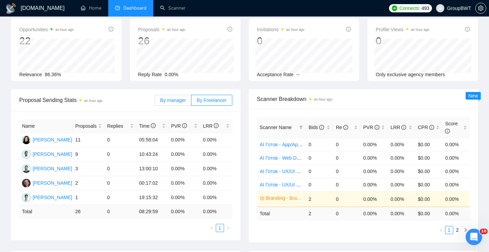 Image resolution: width=489 pixels, height=252 pixels. Describe the element at coordinates (288, 145) in the screenshot. I see `a: AI Готов - App/Application` at that location.